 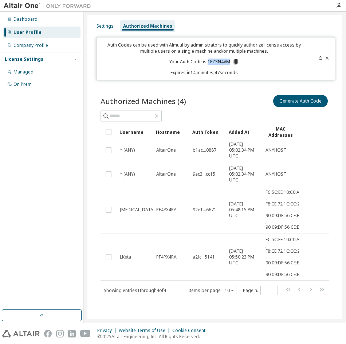 I want to click on img: youtube.svg, so click(x=85, y=334).